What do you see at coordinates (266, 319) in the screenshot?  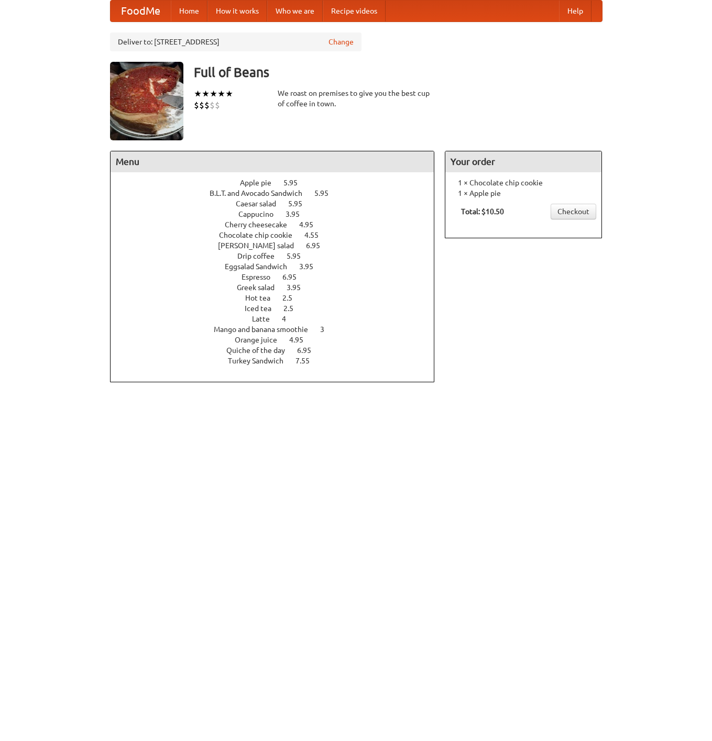 I see `span: Latte` at bounding box center [266, 319].